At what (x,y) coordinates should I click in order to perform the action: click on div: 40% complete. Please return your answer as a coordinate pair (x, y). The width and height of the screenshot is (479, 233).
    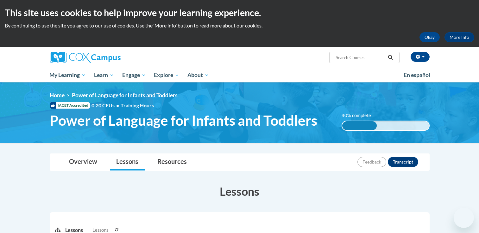
    Looking at the image, I should click on (359, 126).